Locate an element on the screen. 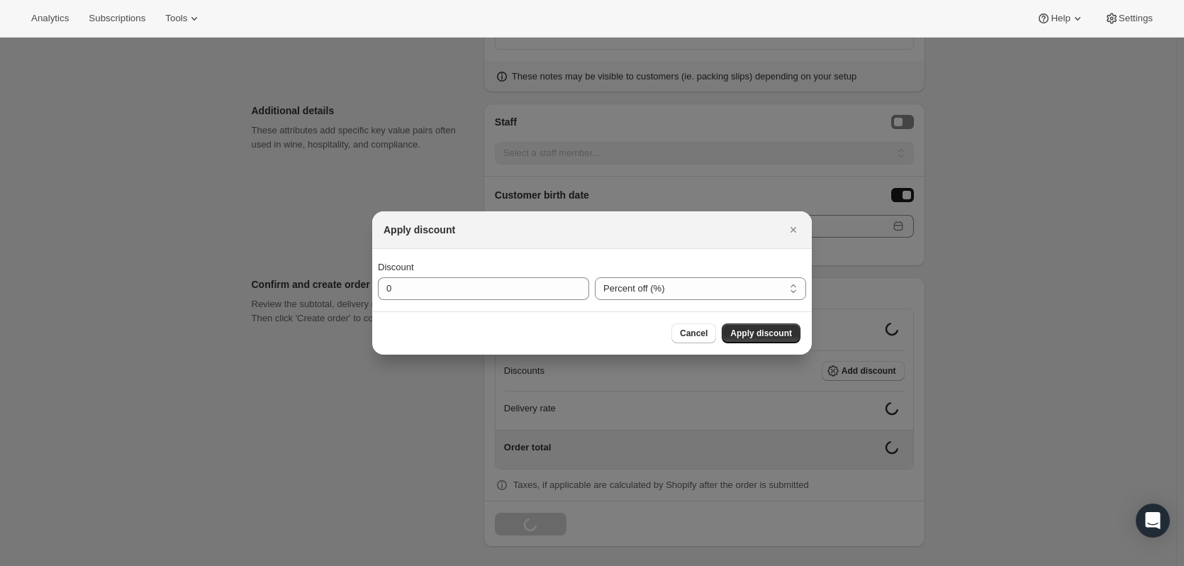 The width and height of the screenshot is (1184, 566). span: Analytics is located at coordinates (50, 18).